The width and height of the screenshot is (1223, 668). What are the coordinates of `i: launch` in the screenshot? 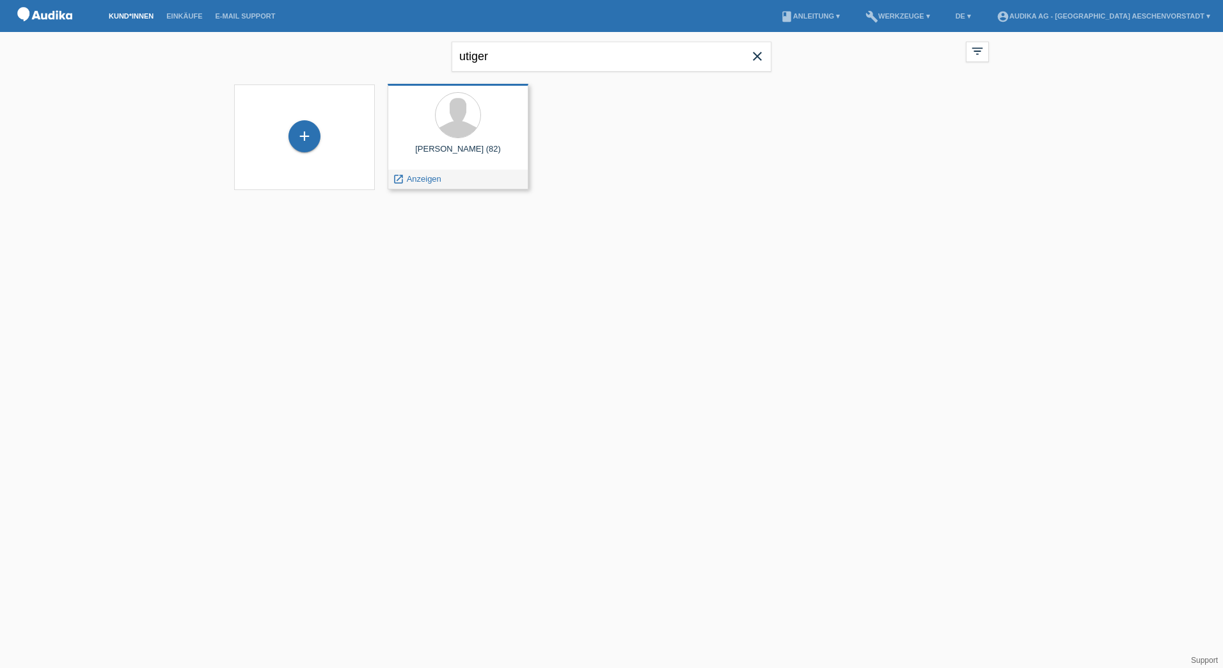 It's located at (399, 179).